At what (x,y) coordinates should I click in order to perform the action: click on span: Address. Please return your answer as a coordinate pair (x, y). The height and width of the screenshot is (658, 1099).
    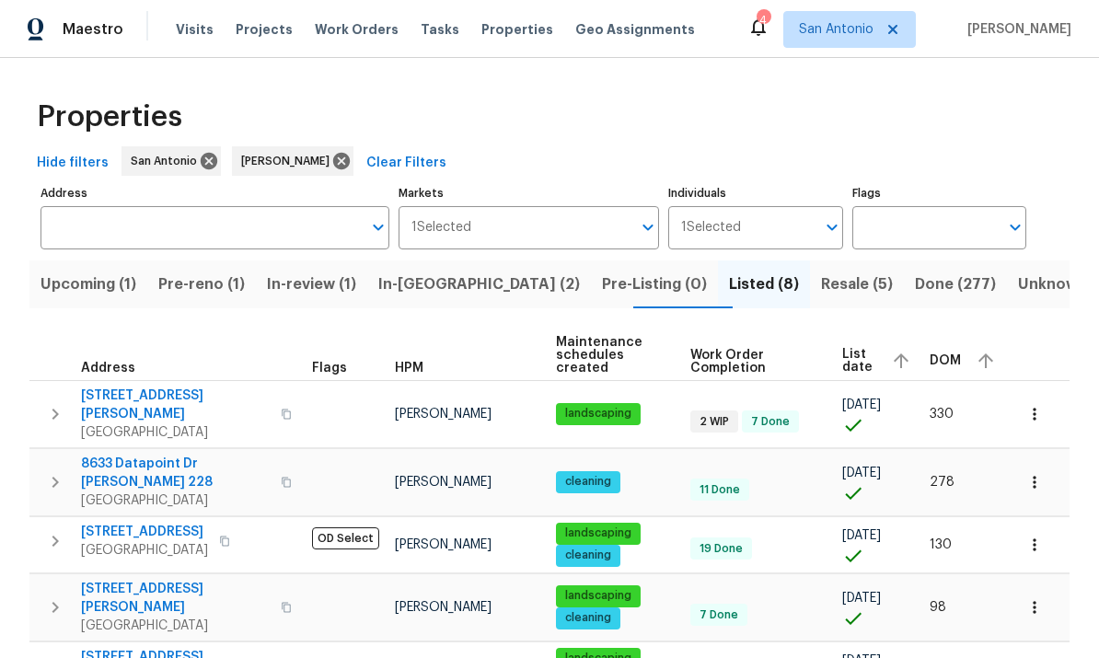
    Looking at the image, I should click on (108, 368).